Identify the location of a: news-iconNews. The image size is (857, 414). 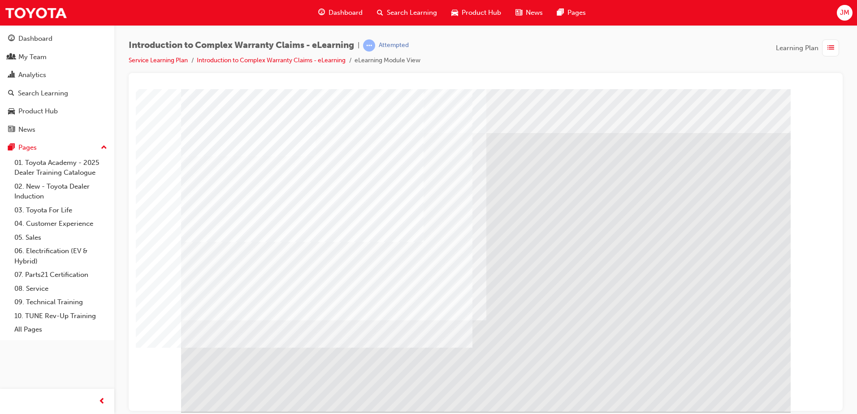
(529, 13).